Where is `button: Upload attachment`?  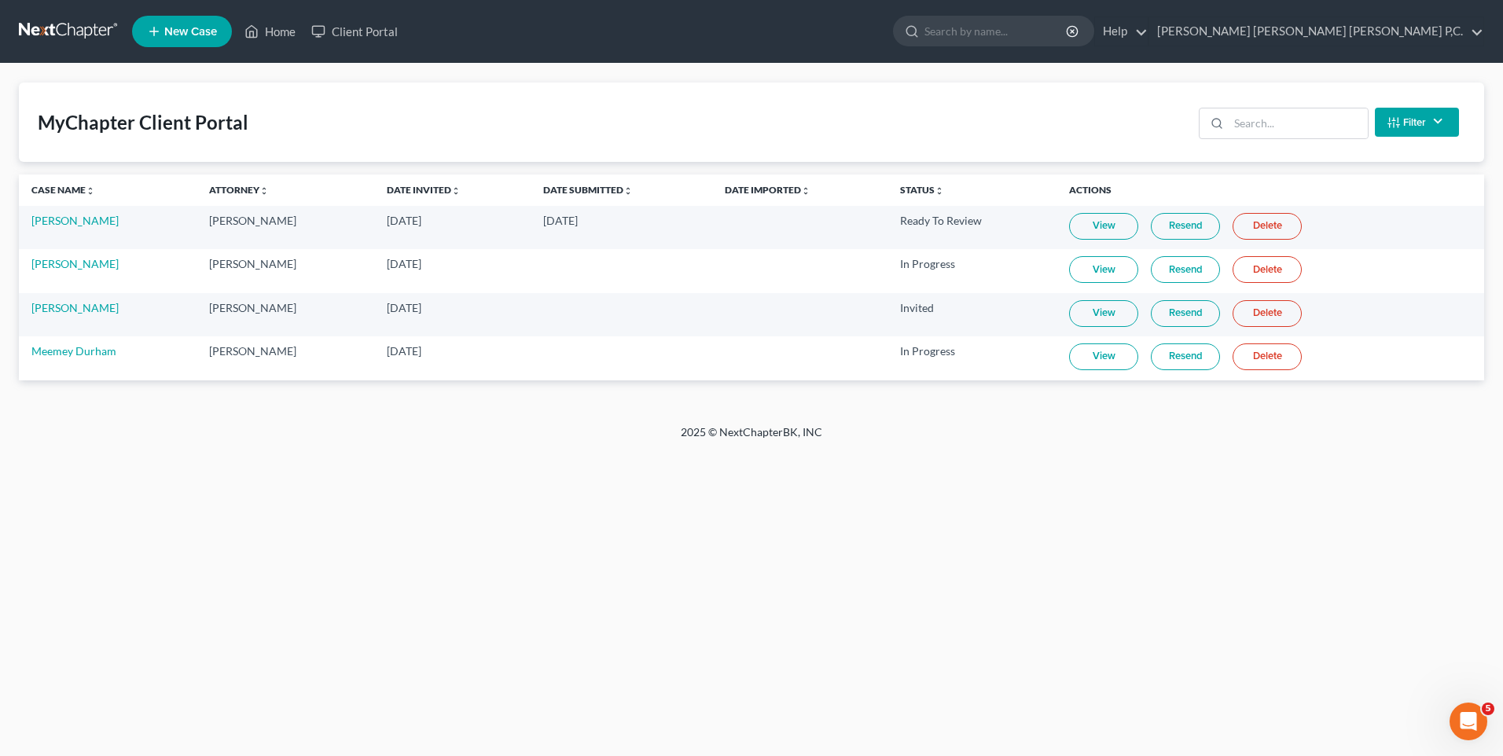
button: Upload attachment is located at coordinates (31, 480).